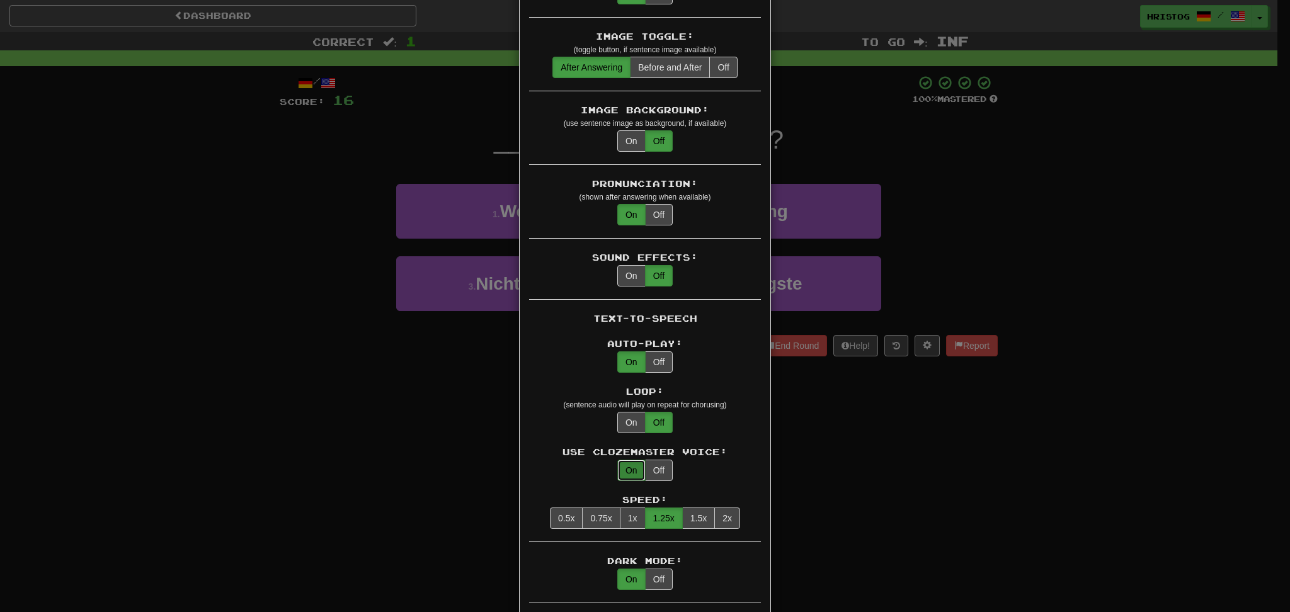 The height and width of the screenshot is (612, 1290). Describe the element at coordinates (645, 258) in the screenshot. I see `div: Sound Effects:` at that location.